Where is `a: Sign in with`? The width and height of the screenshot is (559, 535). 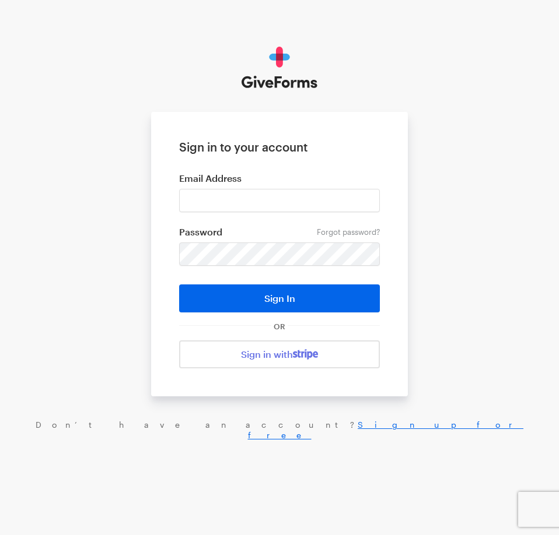
a: Sign in with is located at coordinates (279, 355).